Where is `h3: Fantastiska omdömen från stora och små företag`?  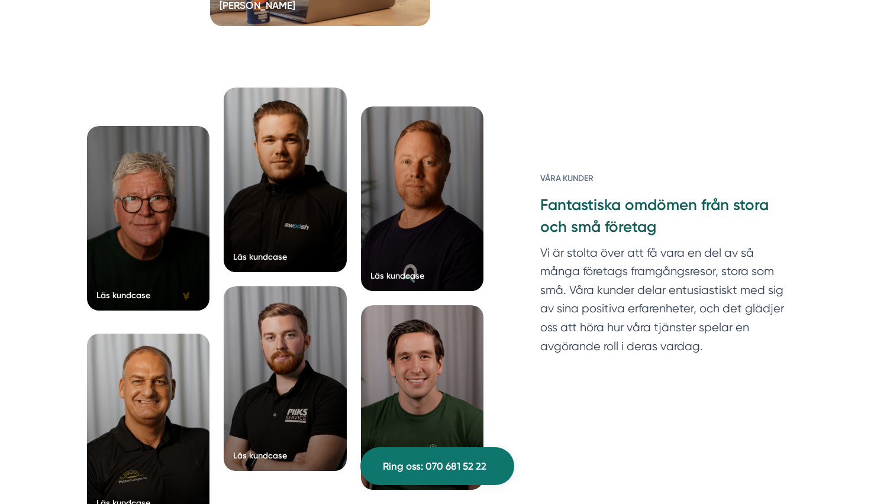 h3: Fantastiska omdömen från stora och små företag is located at coordinates (663, 219).